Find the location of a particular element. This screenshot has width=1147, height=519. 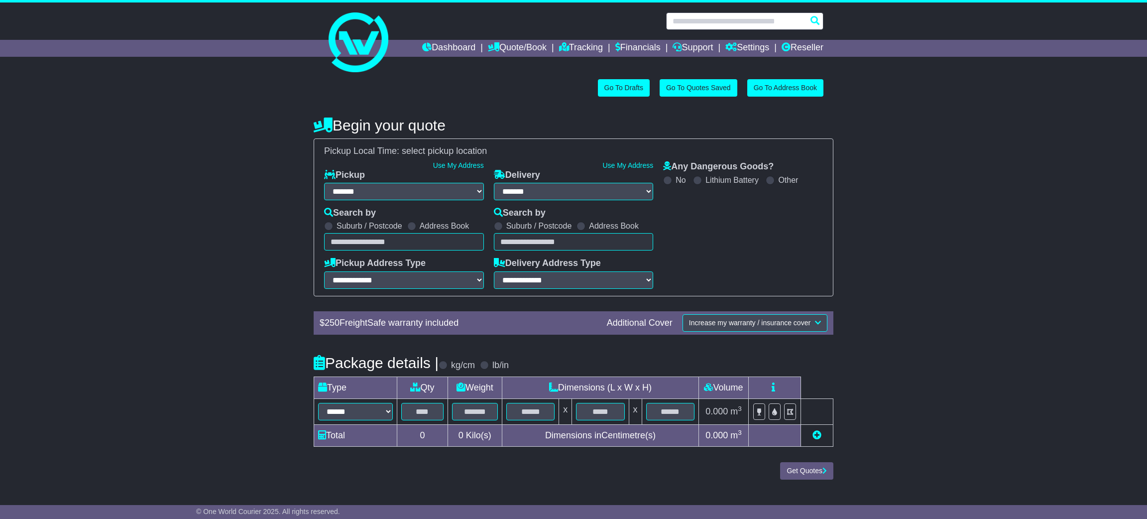

h4: Package details | is located at coordinates (376, 363).